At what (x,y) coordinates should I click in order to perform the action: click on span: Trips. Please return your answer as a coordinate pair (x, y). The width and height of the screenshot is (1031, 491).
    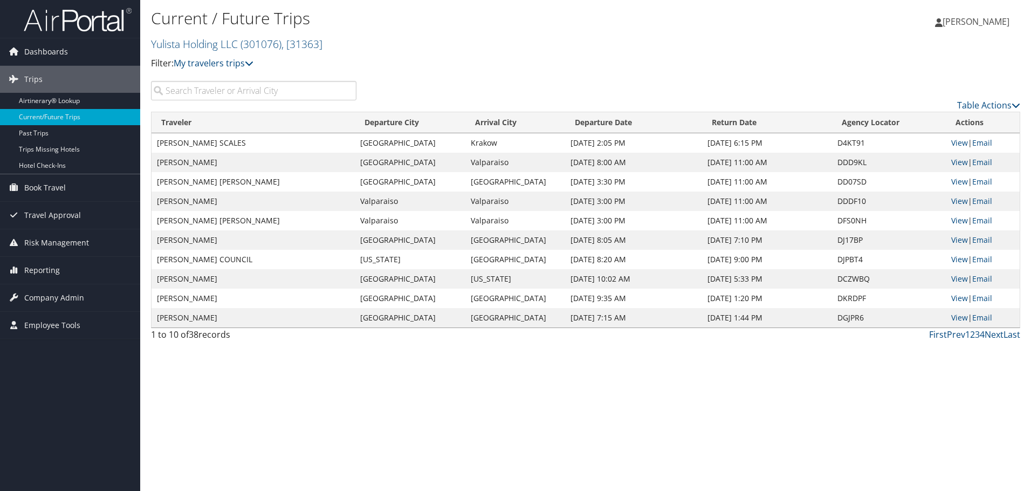
    Looking at the image, I should click on (33, 79).